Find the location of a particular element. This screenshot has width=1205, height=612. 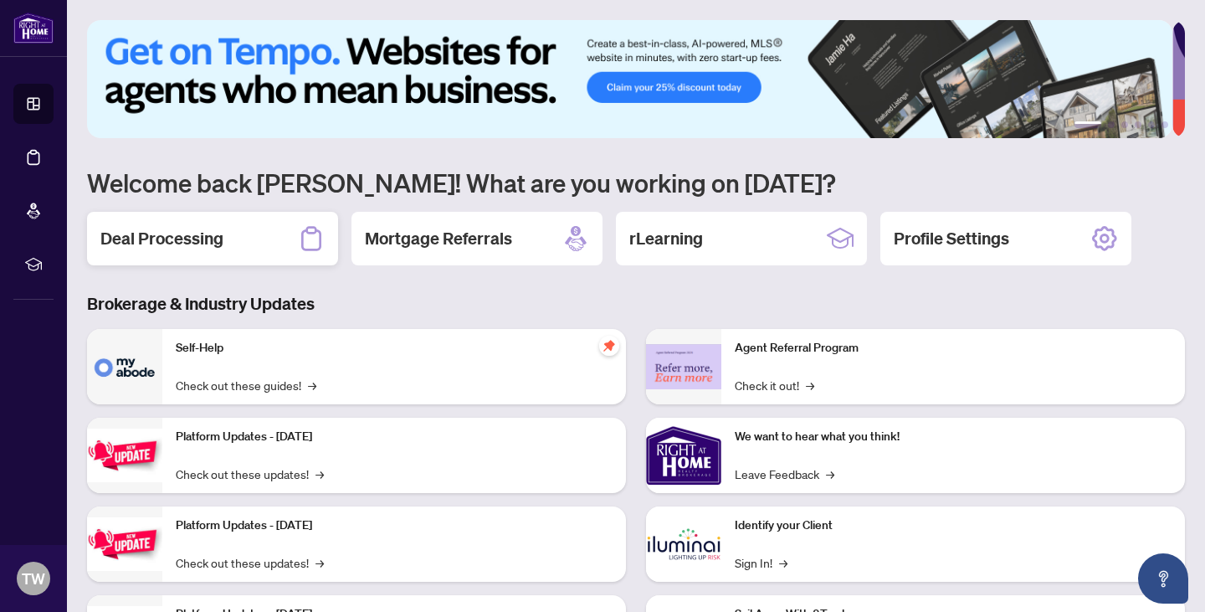

p: Agent Referral Program is located at coordinates (953, 348).